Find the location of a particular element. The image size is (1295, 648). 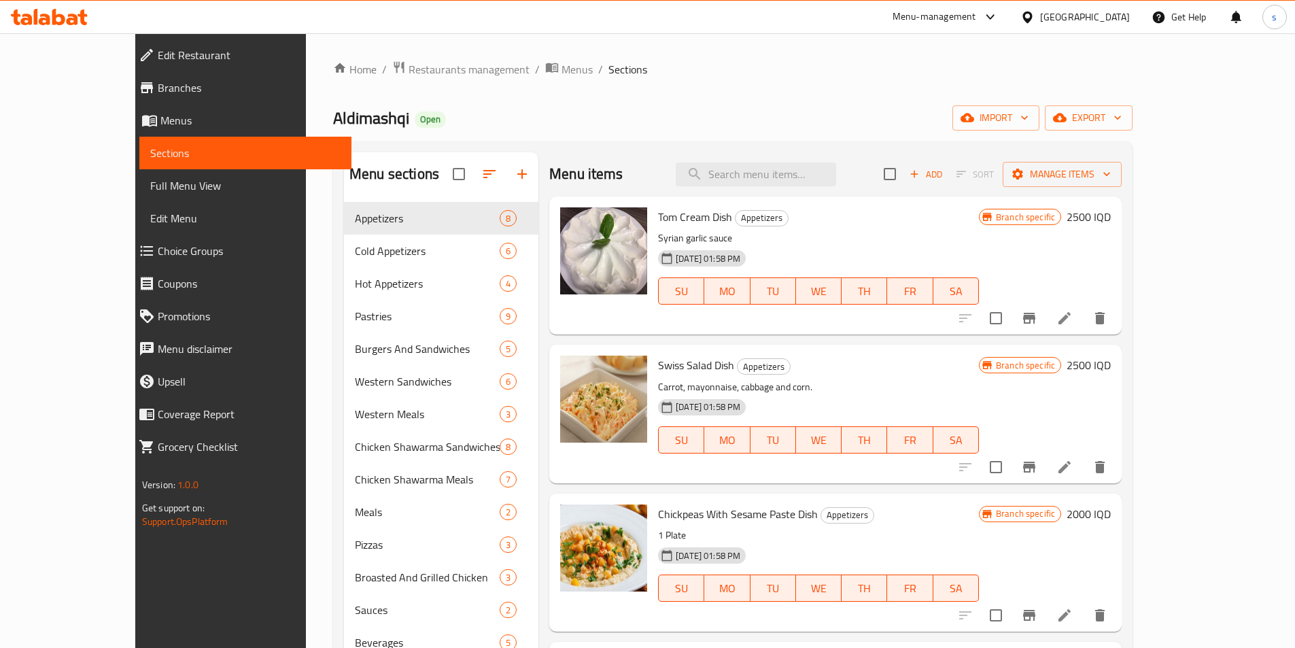

div: Broasted And Grilled Chicken is located at coordinates (427, 577).